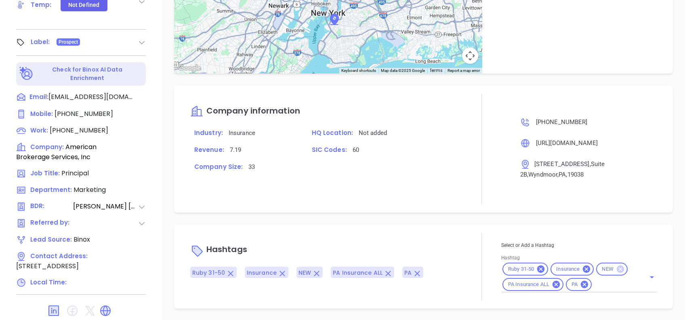  Describe the element at coordinates (56, 152) in the screenshot. I see `span: American Brokerage Services, Inc` at that location.